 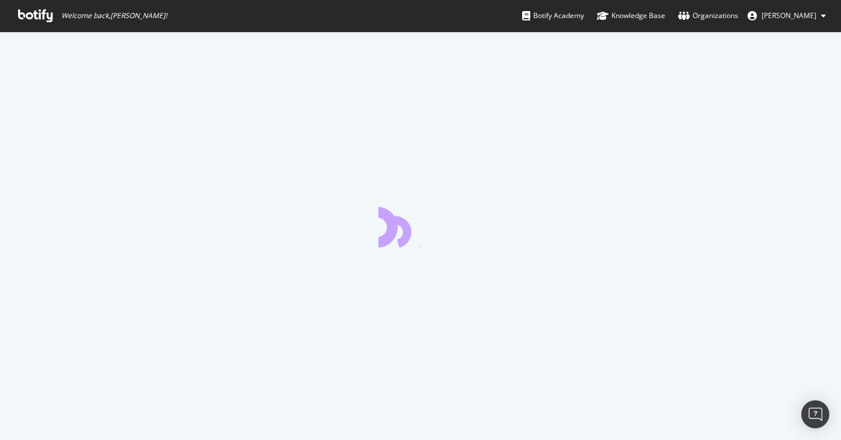 I want to click on div: Knowledge Base, so click(x=630, y=16).